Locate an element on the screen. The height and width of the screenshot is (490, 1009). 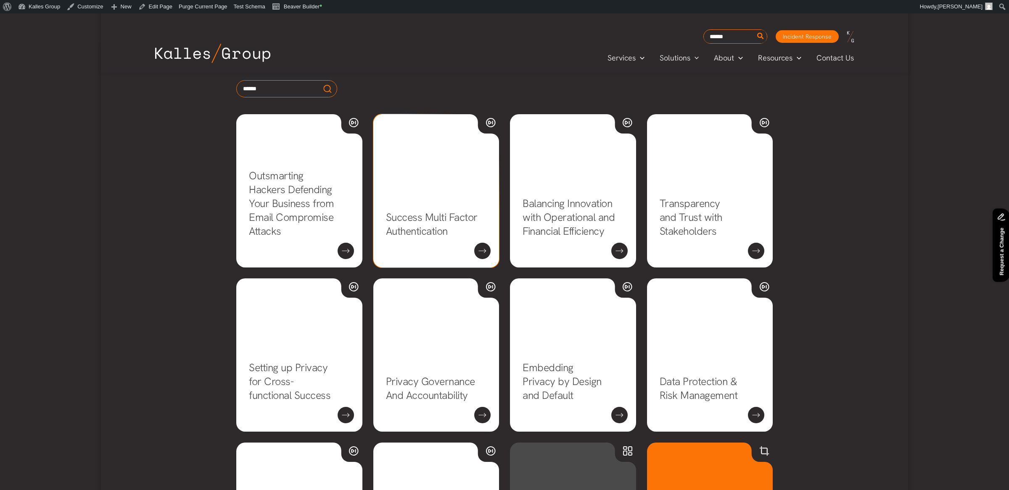
a: AboutMenu Toggle is located at coordinates (728, 58).